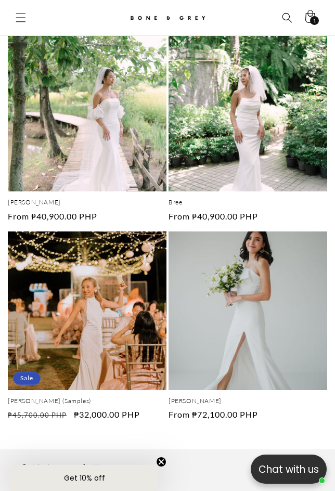  I want to click on a: Bree, so click(248, 202).